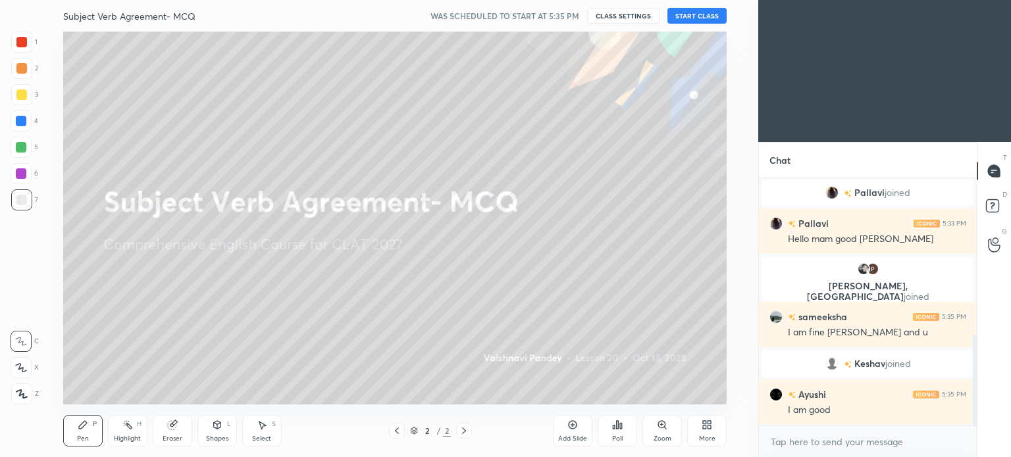  I want to click on div: Shapes, so click(217, 439).